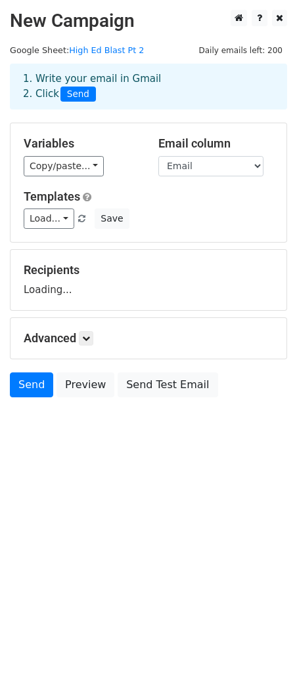  I want to click on a: Templates, so click(52, 196).